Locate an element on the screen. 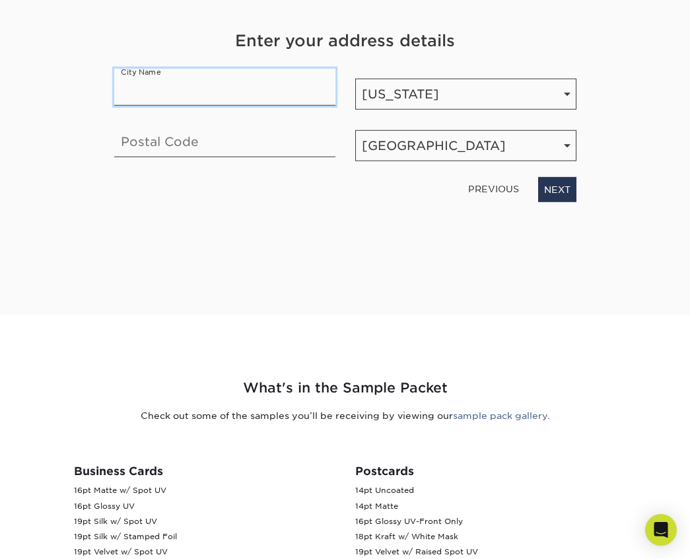 This screenshot has height=559, width=690. a: PREVIOUS is located at coordinates (493, 189).